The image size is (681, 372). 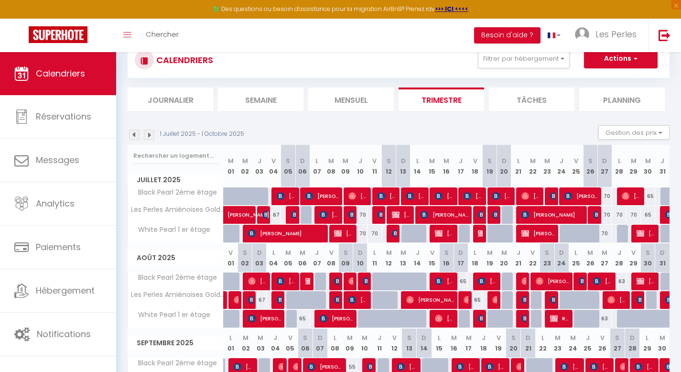 I want to click on th: 15, so click(x=432, y=258).